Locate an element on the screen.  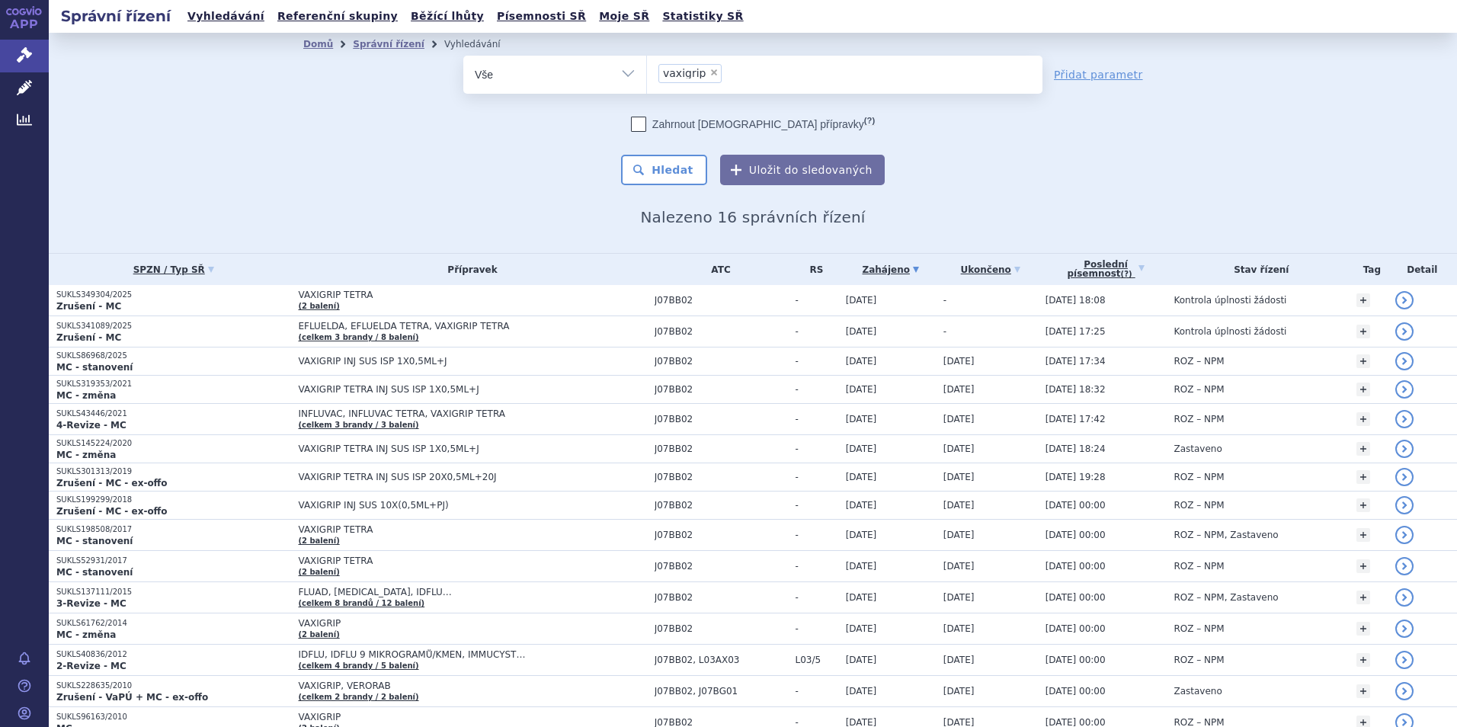
a: (celkem 8 brandů / 12 balení) is located at coordinates (361, 603).